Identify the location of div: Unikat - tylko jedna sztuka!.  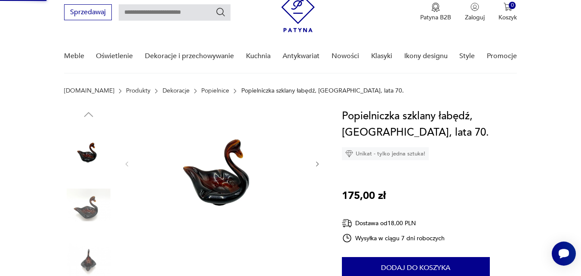
(385, 153).